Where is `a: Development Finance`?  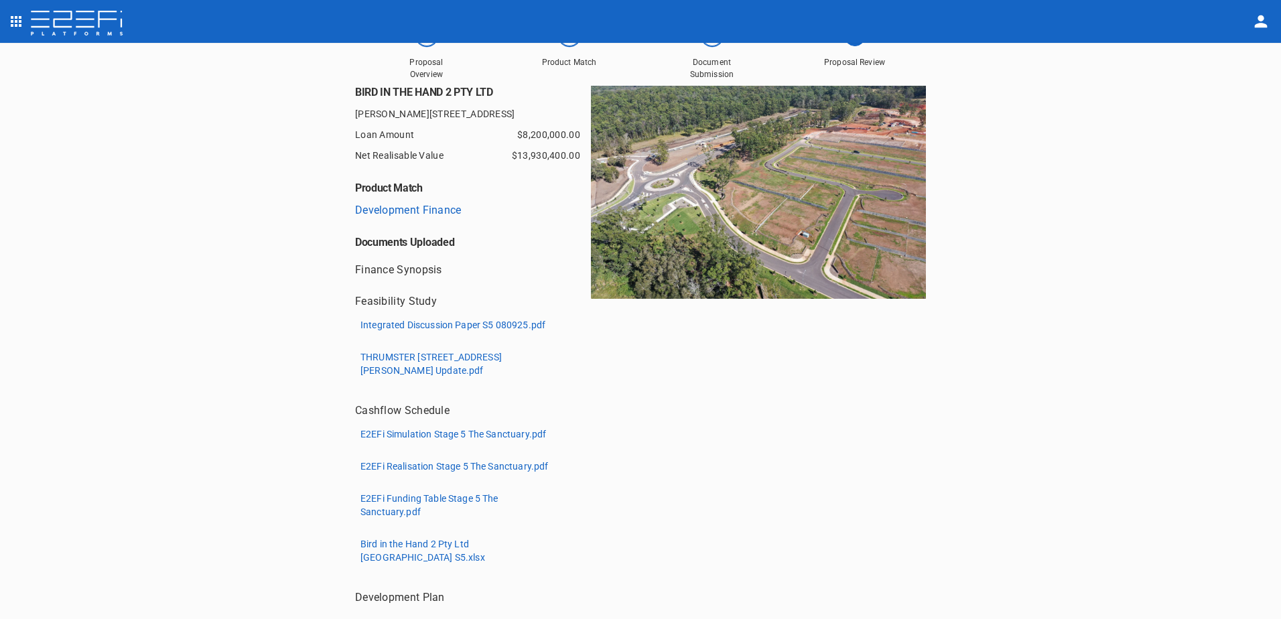
a: Development Finance is located at coordinates (408, 210).